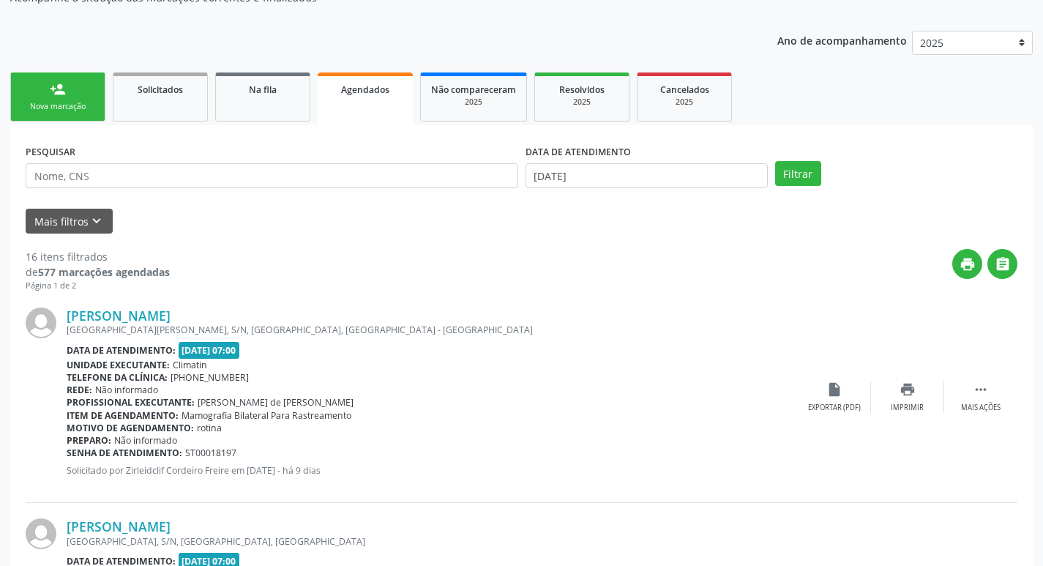  I want to click on span: Mamografia Bilateral Para Rastreamento, so click(266, 415).